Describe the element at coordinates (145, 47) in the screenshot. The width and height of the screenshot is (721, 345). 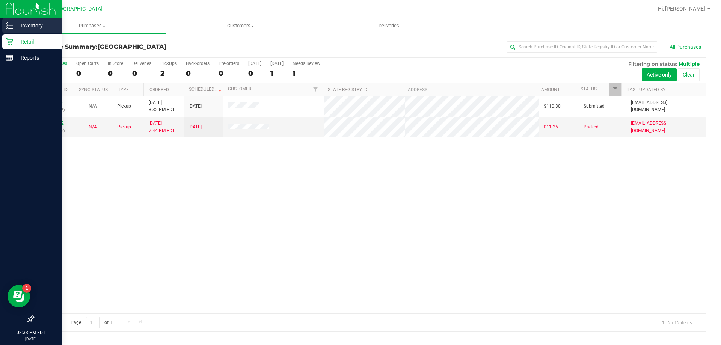
I see `h3: Purchase Summary:` at that location.